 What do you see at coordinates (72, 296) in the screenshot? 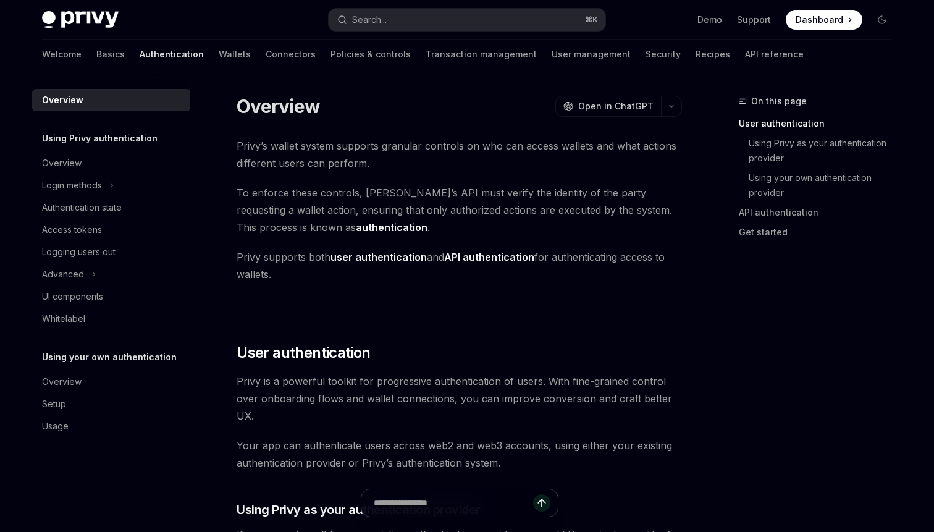
I see `div: UI components` at bounding box center [72, 296].